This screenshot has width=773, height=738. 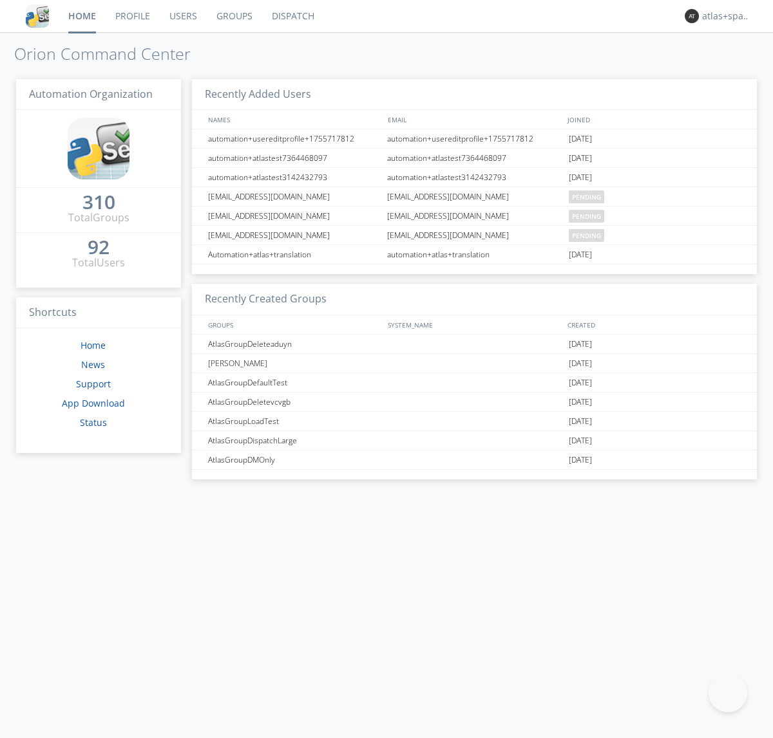 What do you see at coordinates (98, 263) in the screenshot?
I see `div: Total Users` at bounding box center [98, 263].